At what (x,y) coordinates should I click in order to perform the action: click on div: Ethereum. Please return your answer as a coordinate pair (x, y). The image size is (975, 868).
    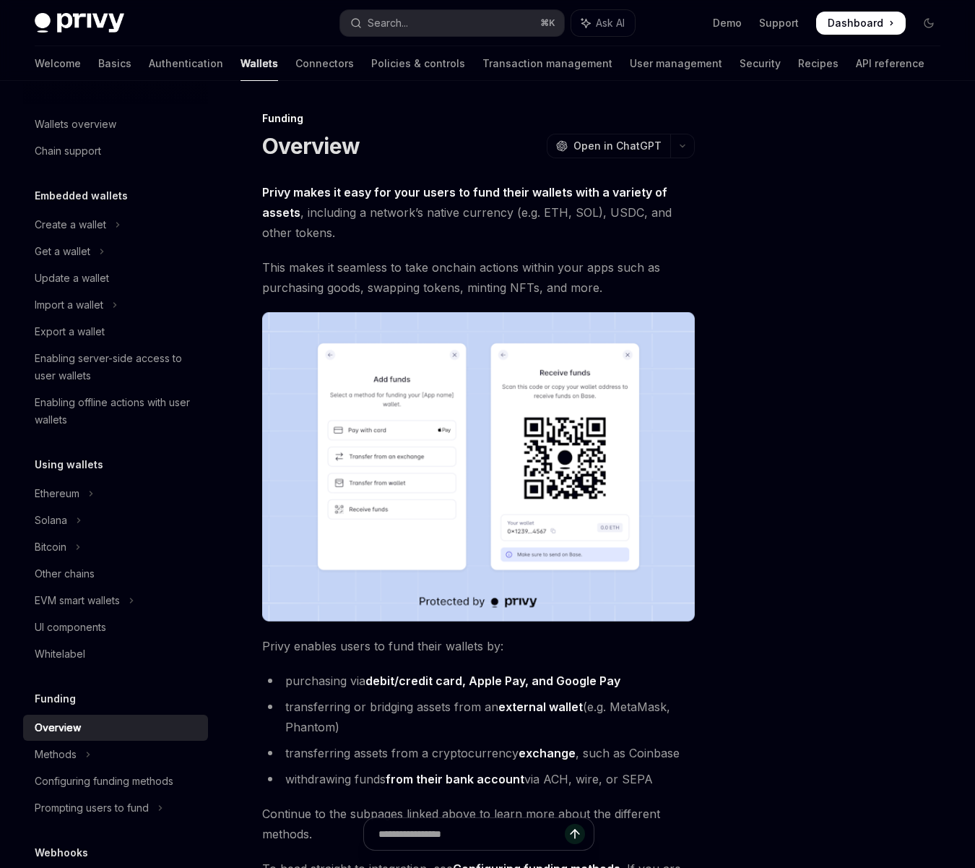
    Looking at the image, I should click on (57, 493).